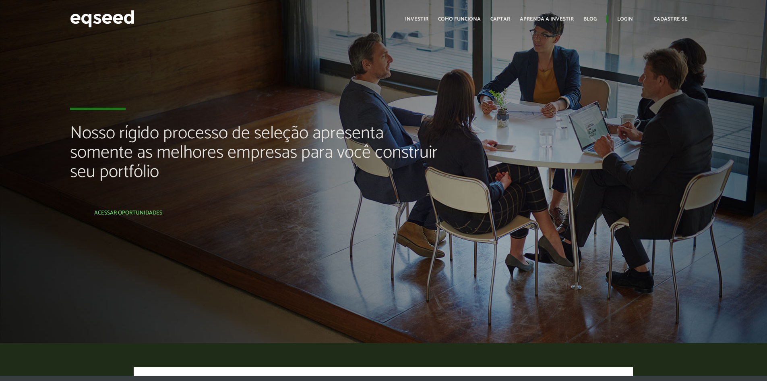 The height and width of the screenshot is (381, 767). What do you see at coordinates (417, 19) in the screenshot?
I see `a: Investir` at bounding box center [417, 19].